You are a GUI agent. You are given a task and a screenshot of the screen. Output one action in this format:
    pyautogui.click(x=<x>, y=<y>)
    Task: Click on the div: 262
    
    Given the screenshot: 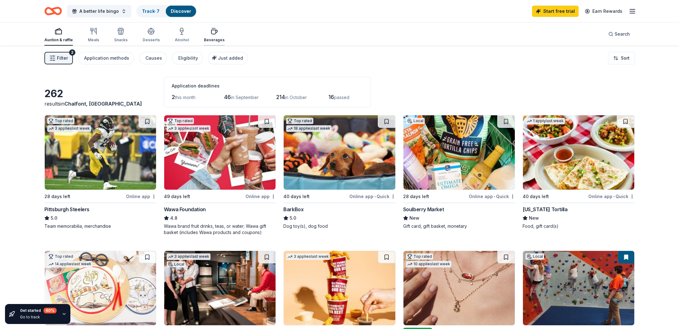 What is the action you would take?
    pyautogui.click(x=100, y=94)
    